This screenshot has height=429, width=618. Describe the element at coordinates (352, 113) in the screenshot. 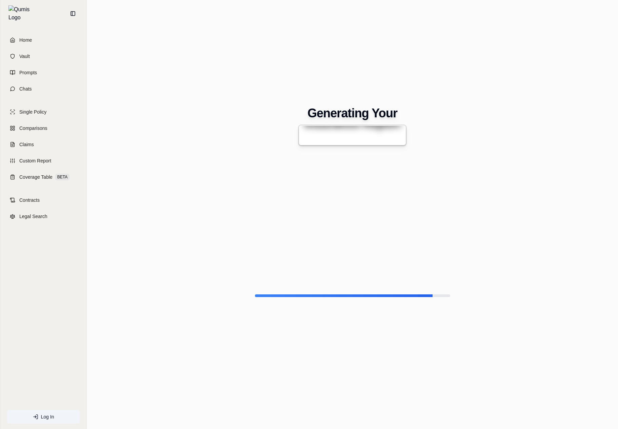

I see `span: Generating Your` at that location.